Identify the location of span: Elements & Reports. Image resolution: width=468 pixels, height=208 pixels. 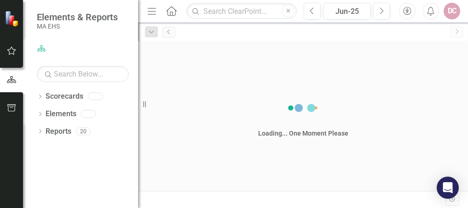
(77, 17).